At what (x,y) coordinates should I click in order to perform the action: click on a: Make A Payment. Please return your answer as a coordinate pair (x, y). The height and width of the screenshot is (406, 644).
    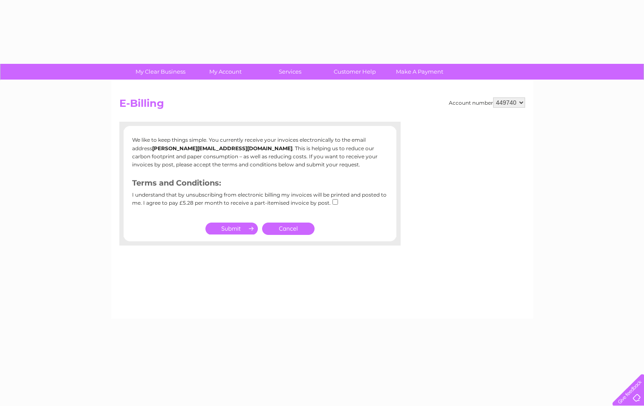
    Looking at the image, I should click on (419, 72).